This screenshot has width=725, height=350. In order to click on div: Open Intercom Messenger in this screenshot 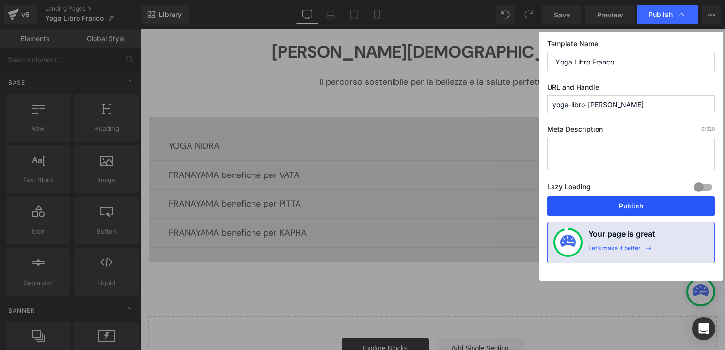, I will do `click(704, 329)`.